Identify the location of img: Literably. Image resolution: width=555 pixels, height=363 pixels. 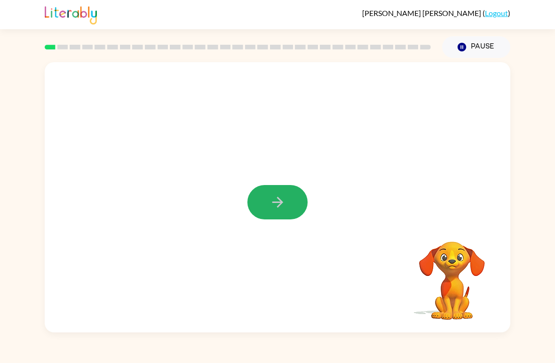
(71, 14).